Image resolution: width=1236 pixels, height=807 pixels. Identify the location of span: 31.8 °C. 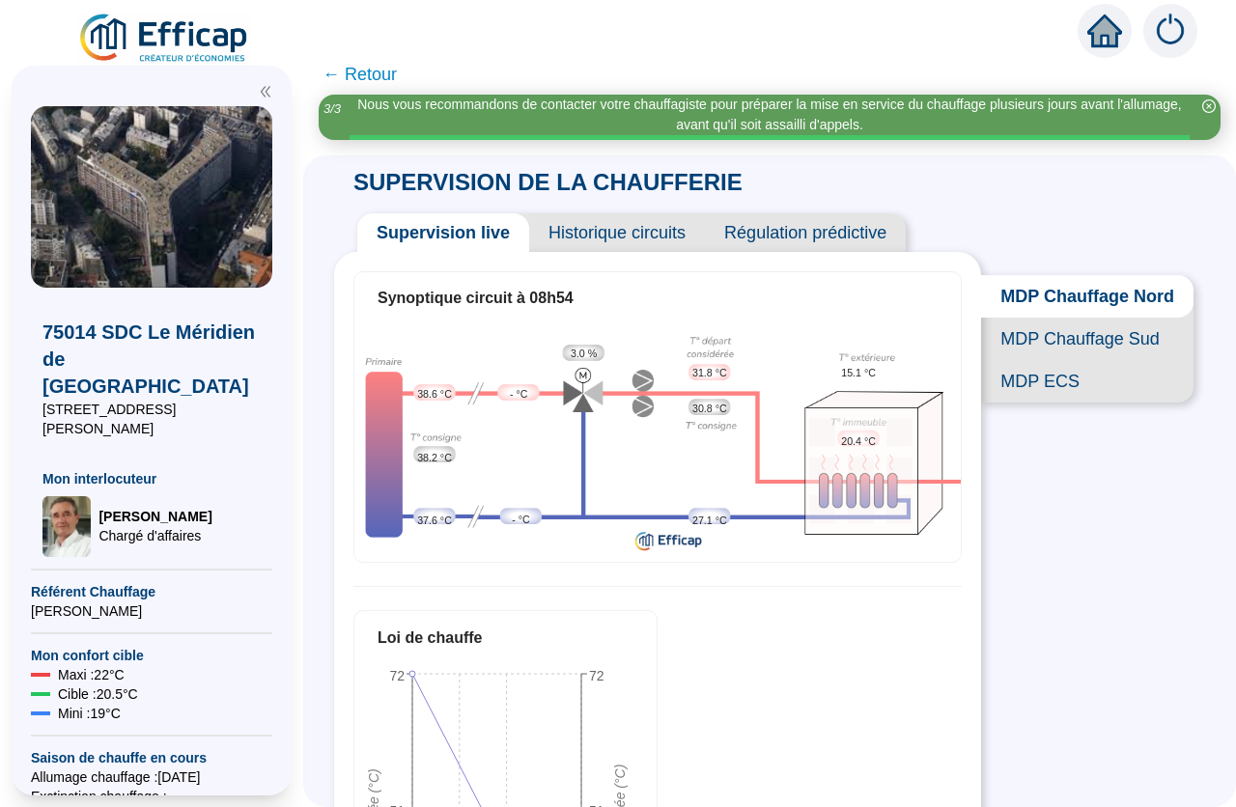
(710, 373).